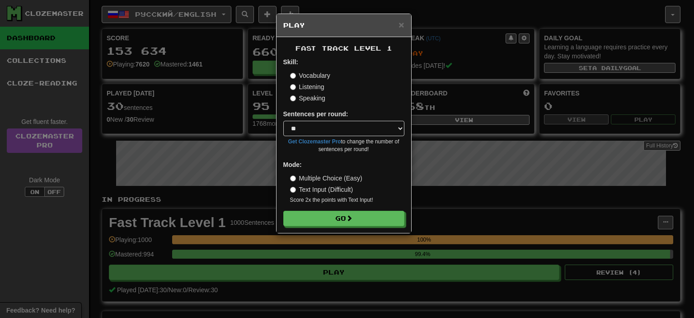  What do you see at coordinates (314, 141) in the screenshot?
I see `a: Get Clozemaster Pro` at bounding box center [314, 141].